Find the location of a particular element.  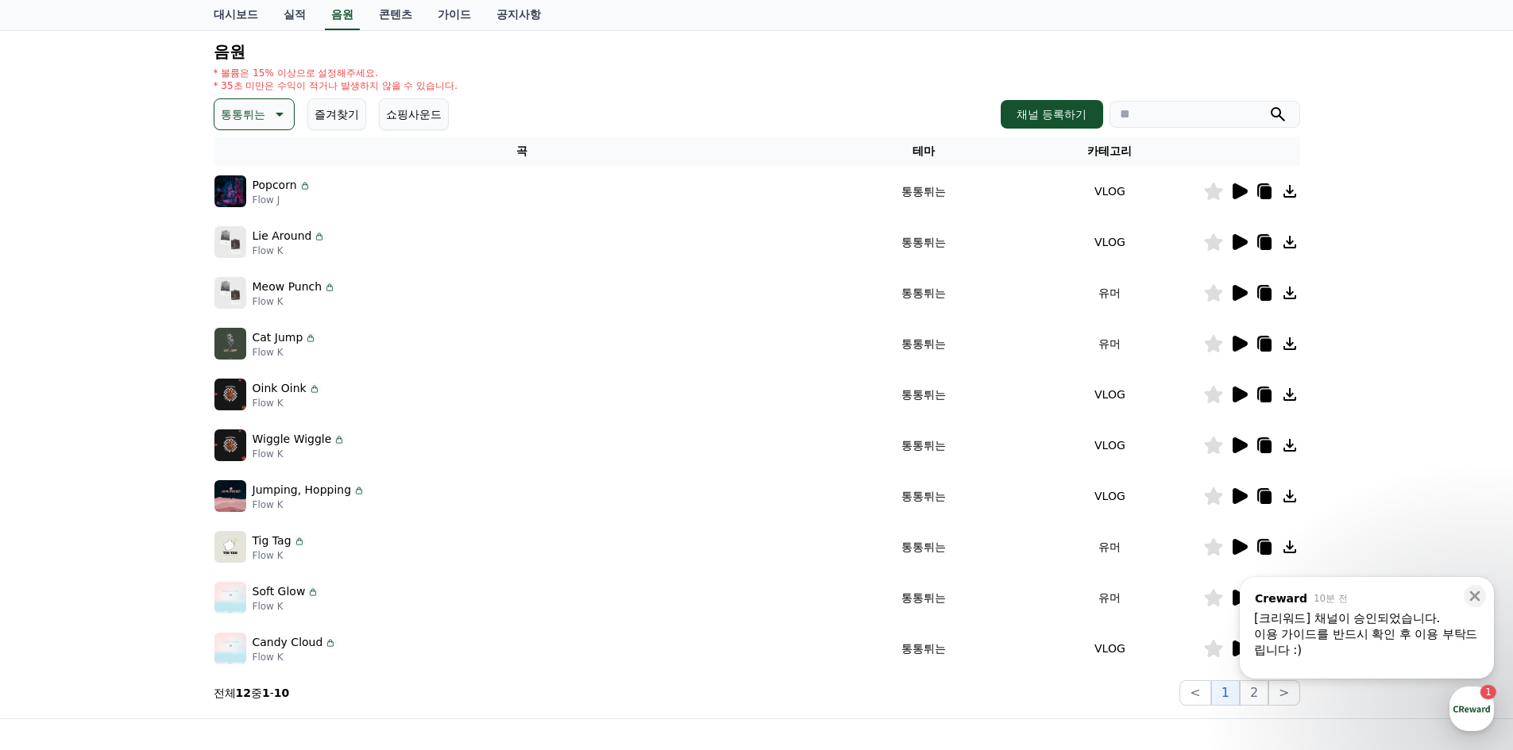

p: Tig Tag is located at coordinates (272, 541).